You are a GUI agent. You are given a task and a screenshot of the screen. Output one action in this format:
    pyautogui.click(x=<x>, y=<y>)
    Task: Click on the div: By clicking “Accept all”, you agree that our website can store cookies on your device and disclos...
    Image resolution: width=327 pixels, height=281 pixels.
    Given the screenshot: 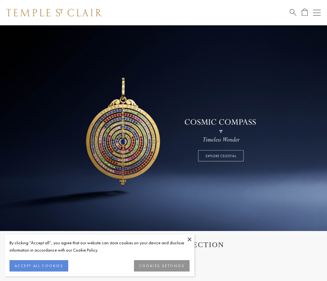 What is the action you would take?
    pyautogui.click(x=100, y=246)
    